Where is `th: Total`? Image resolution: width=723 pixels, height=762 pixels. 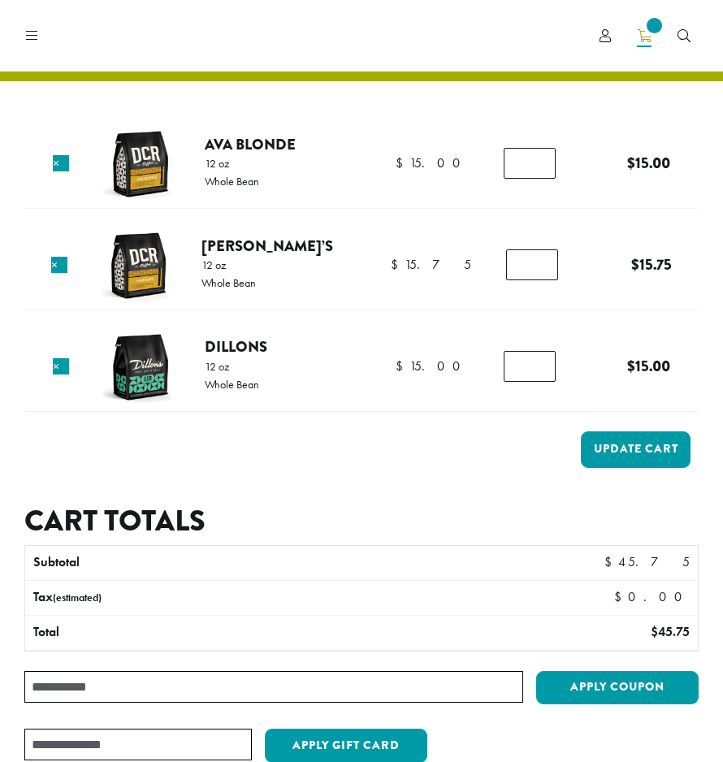
th: Total is located at coordinates (227, 633).